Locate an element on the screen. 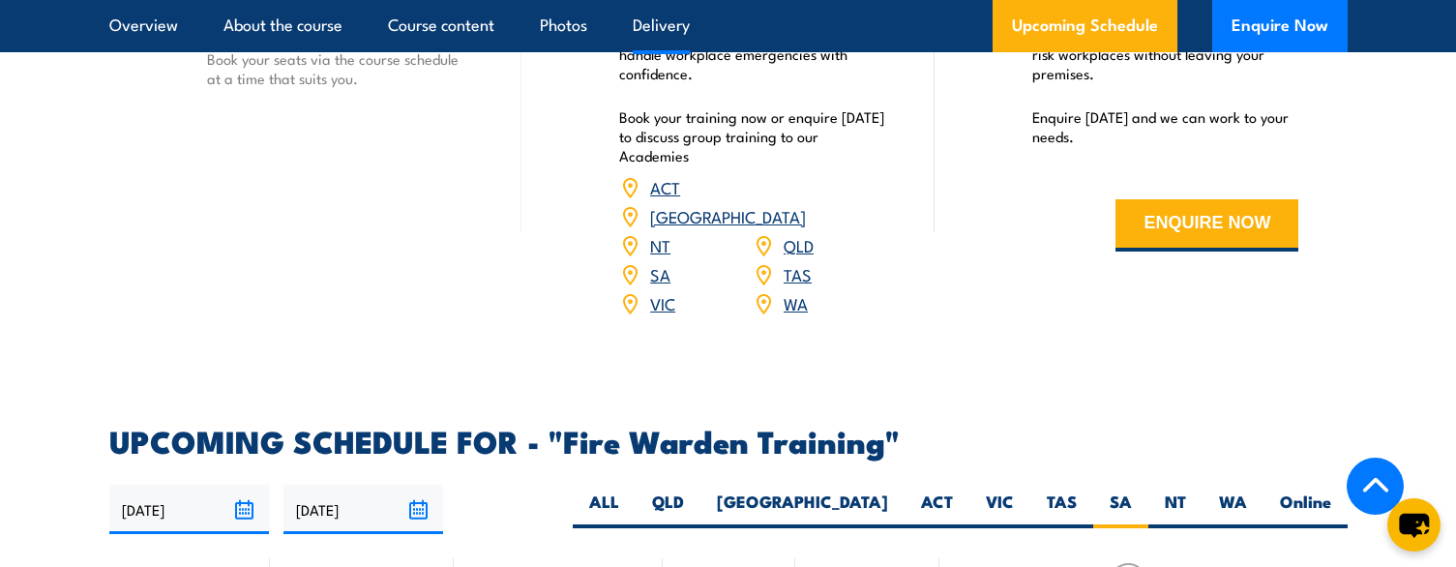  label: NT is located at coordinates (1176, 509).